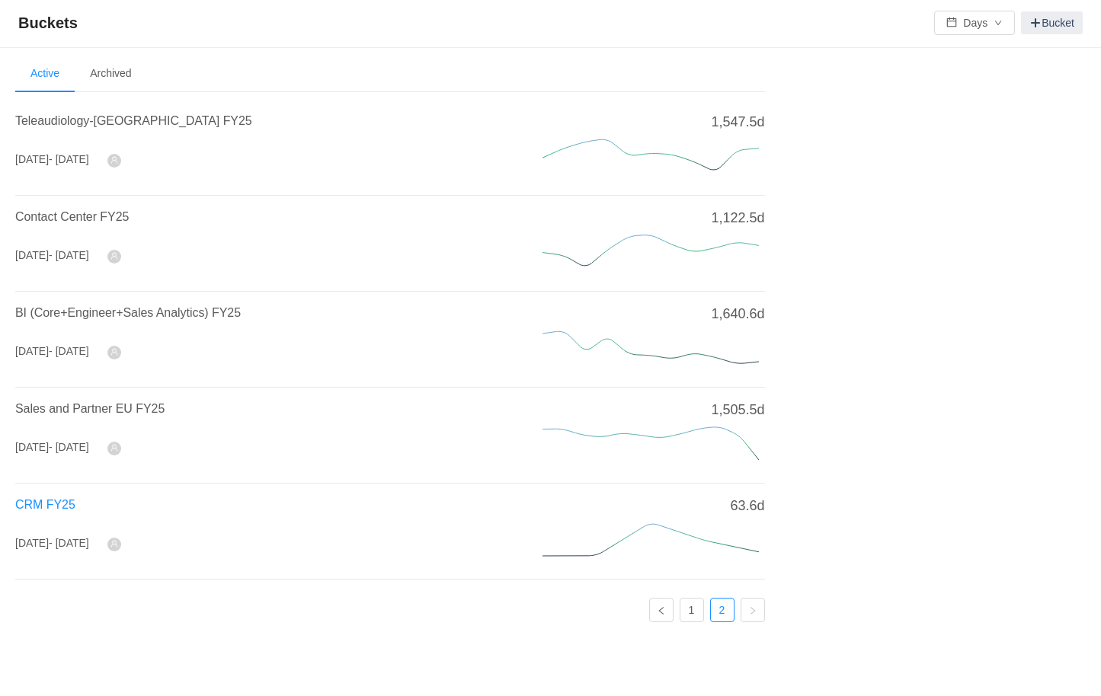 This screenshot has height=696, width=1101. What do you see at coordinates (974, 23) in the screenshot?
I see `button: icon: calendarDaysicon: down` at bounding box center [974, 23].